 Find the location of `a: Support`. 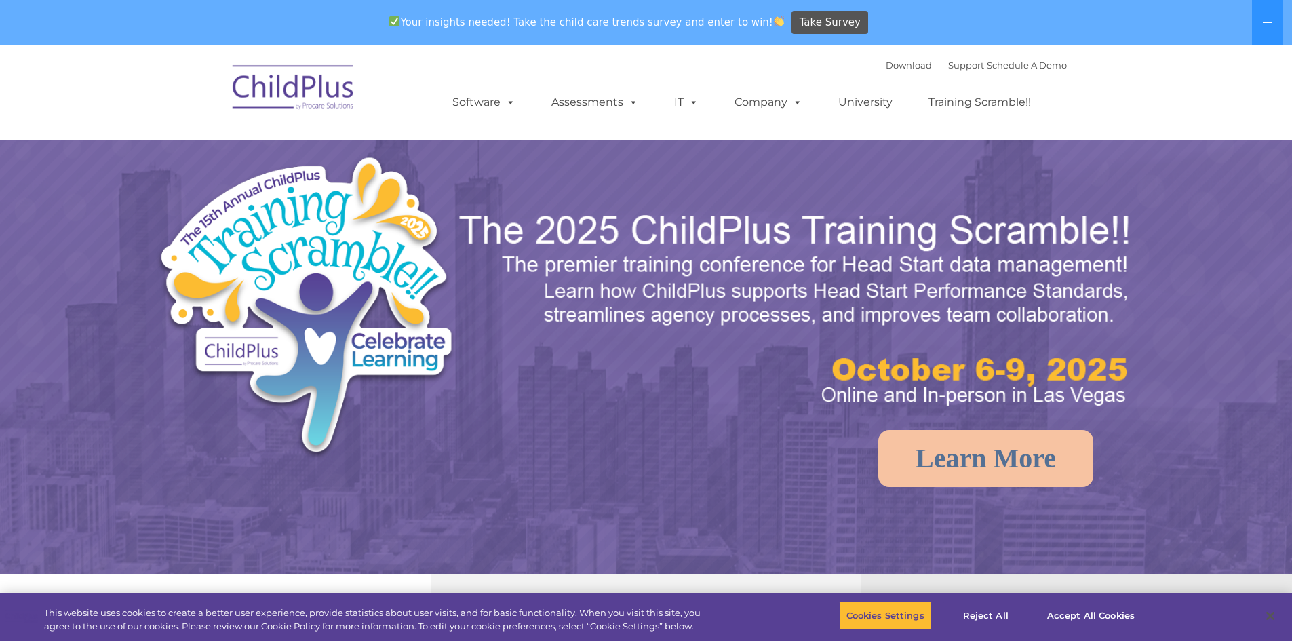

a: Support is located at coordinates (966, 65).